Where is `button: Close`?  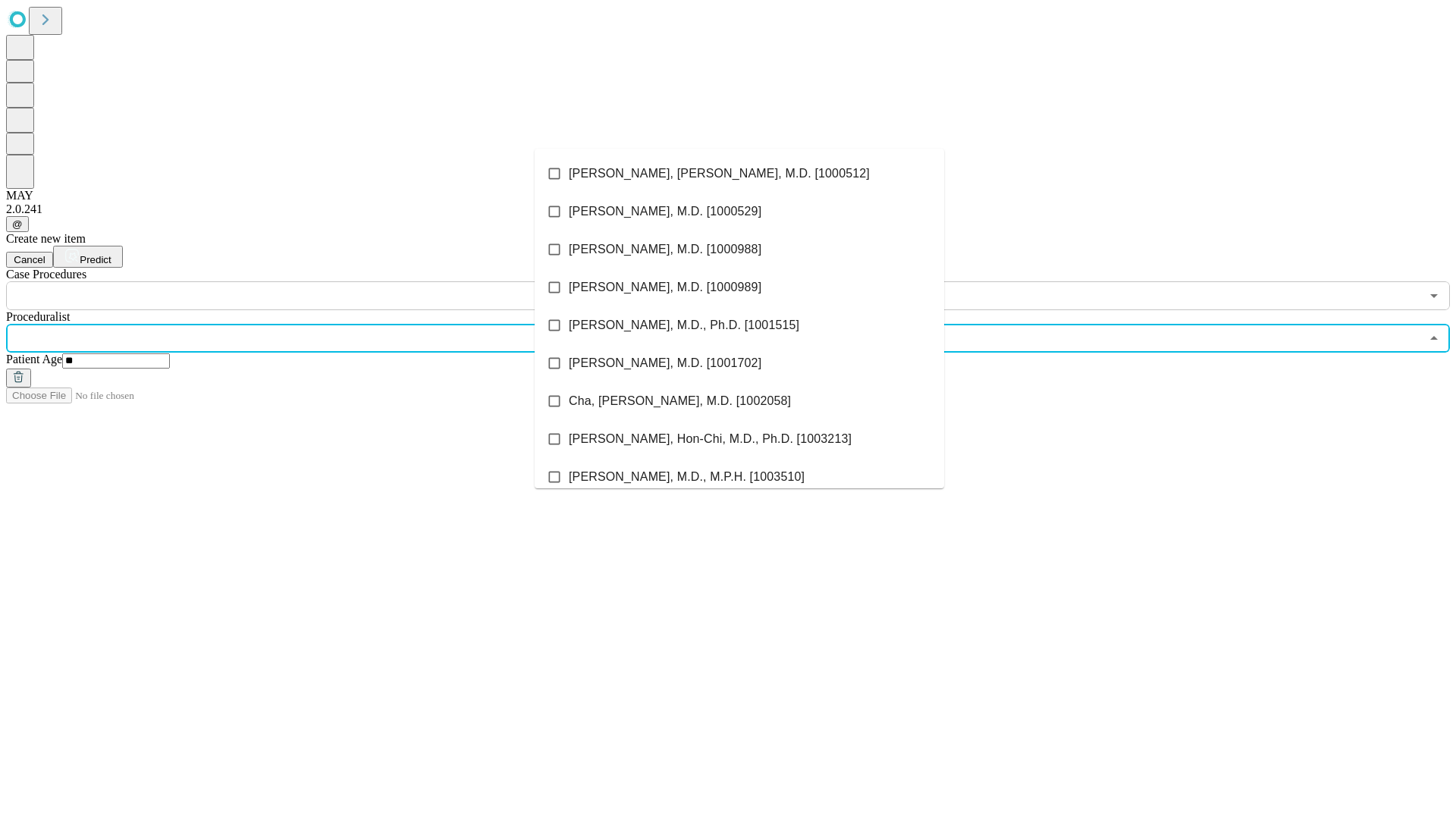 button: Close is located at coordinates (1434, 338).